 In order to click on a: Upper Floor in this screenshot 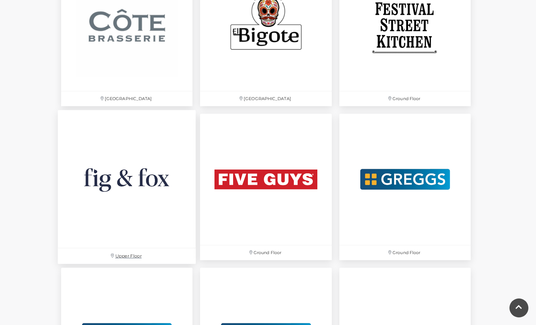, I will do `click(127, 187)`.